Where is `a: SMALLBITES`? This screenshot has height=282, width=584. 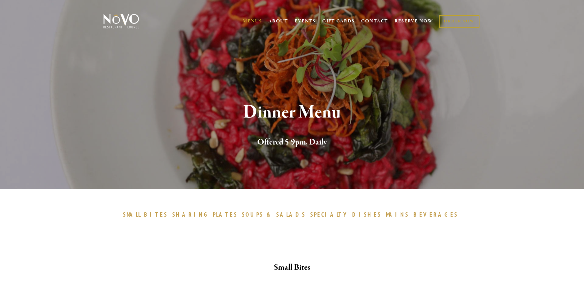
a: SMALLBITES is located at coordinates (147, 214).